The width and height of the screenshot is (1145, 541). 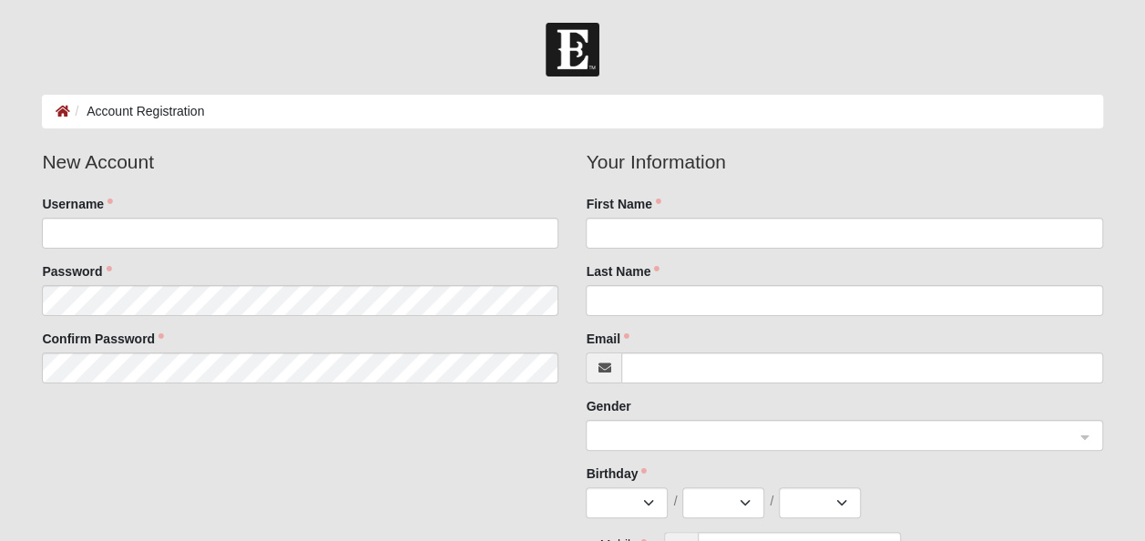 I want to click on label: Confirm Password, so click(x=103, y=339).